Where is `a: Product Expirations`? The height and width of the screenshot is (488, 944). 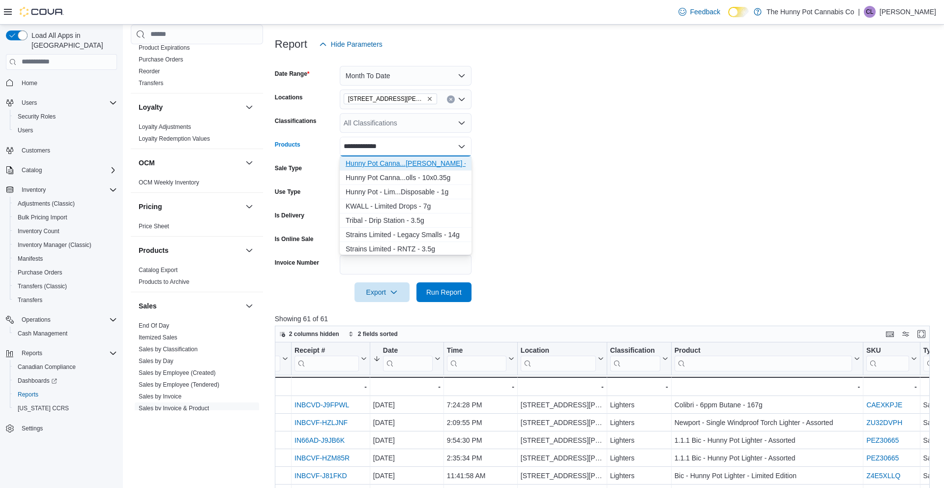 a: Product Expirations is located at coordinates (164, 48).